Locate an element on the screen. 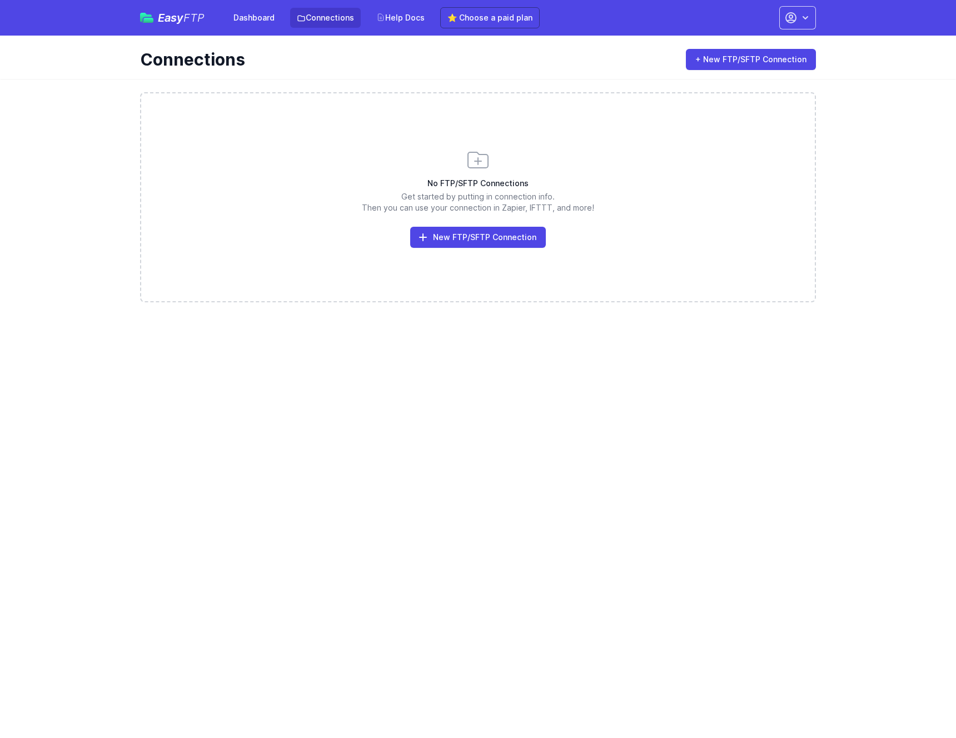 Image resolution: width=956 pixels, height=738 pixels. a: EasyFTP is located at coordinates (172, 18).